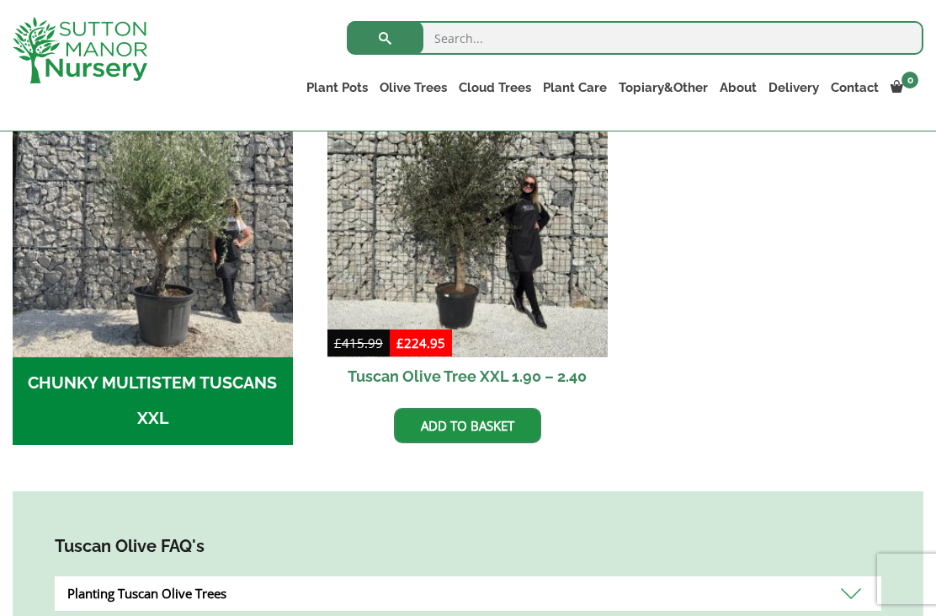  I want to click on input: Search..., so click(635, 38).